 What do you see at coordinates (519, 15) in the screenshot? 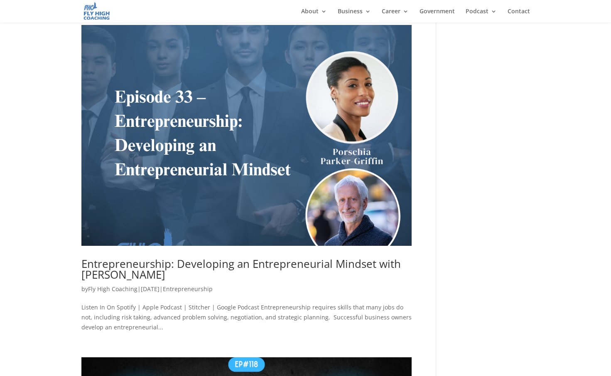
I see `a: Contact` at bounding box center [519, 15].